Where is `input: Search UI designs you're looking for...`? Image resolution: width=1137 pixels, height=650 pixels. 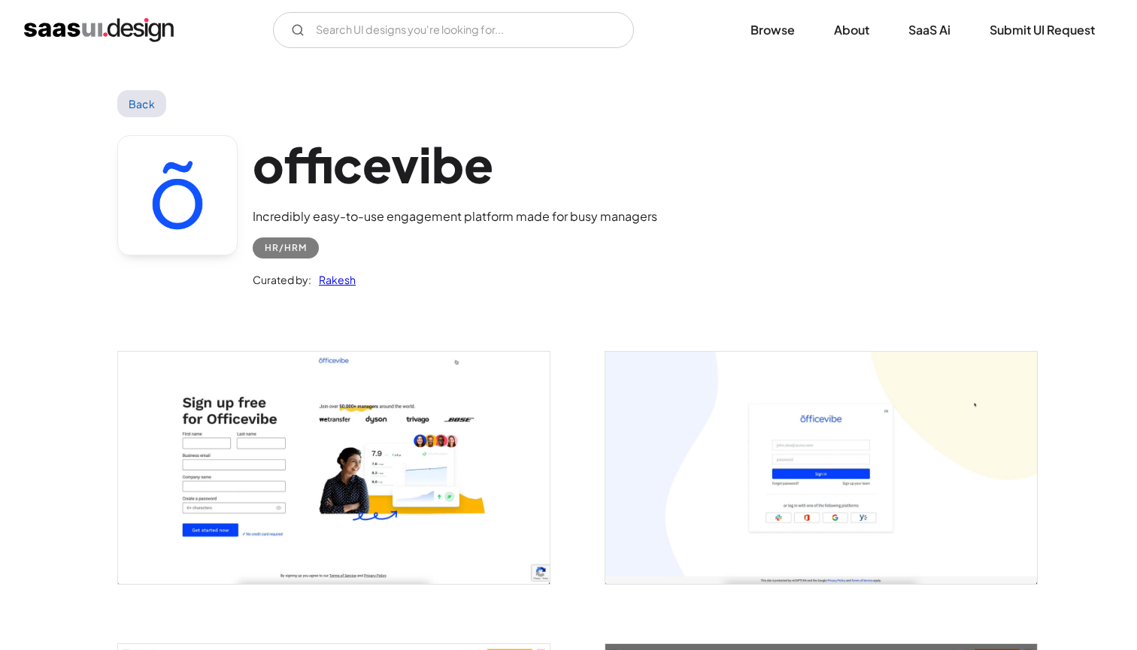 input: Search UI designs you're looking for... is located at coordinates (453, 30).